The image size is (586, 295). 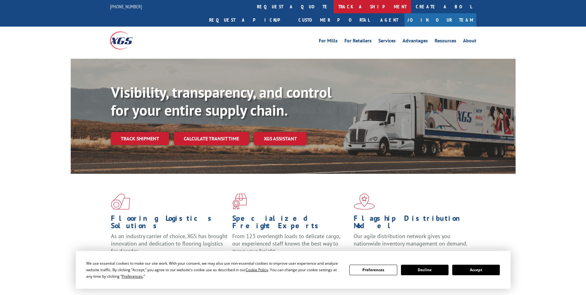 What do you see at coordinates (412, 223) in the screenshot?
I see `h1: Flagship Distribution Model` at bounding box center [412, 223].